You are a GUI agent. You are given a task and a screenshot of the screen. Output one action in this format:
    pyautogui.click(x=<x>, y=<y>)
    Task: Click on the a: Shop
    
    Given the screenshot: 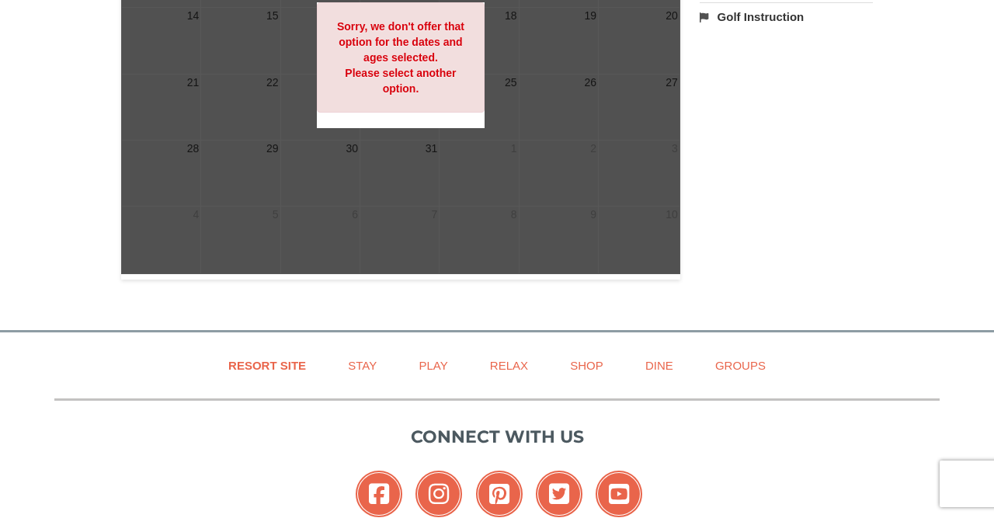 What is the action you would take?
    pyautogui.click(x=586, y=365)
    